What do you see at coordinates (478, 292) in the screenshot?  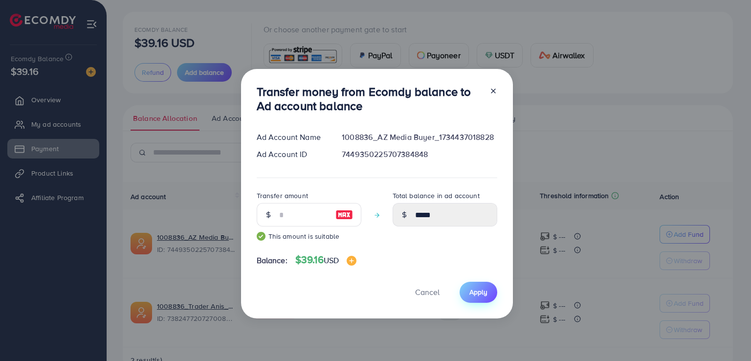 I see `button: Apply` at bounding box center [478, 292].